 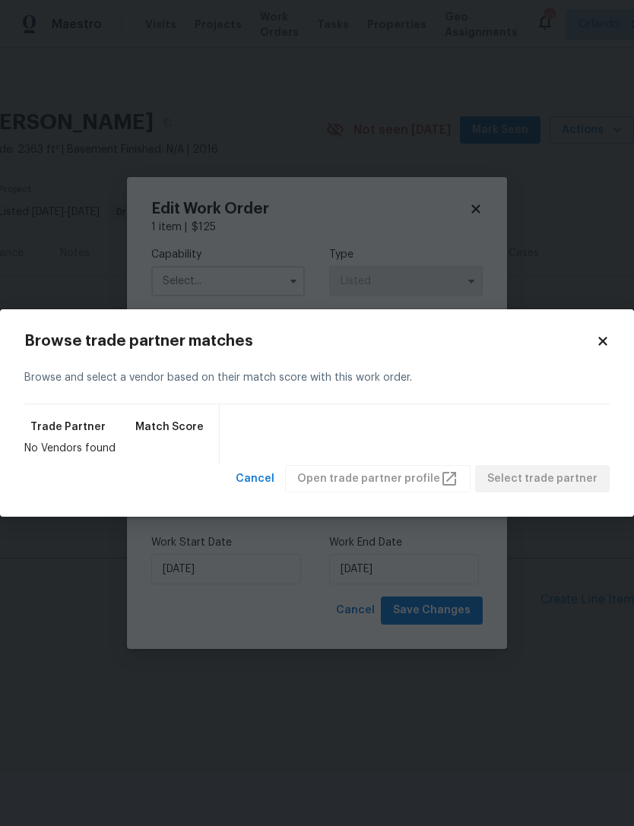 What do you see at coordinates (117, 448) in the screenshot?
I see `div: No Vendors found` at bounding box center [117, 448].